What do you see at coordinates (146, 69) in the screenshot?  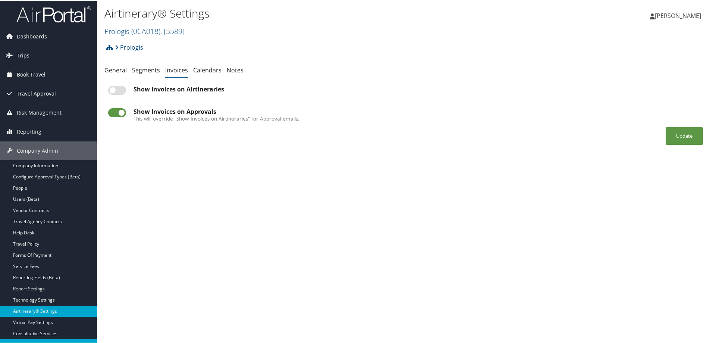 I see `a: Segments` at bounding box center [146, 69].